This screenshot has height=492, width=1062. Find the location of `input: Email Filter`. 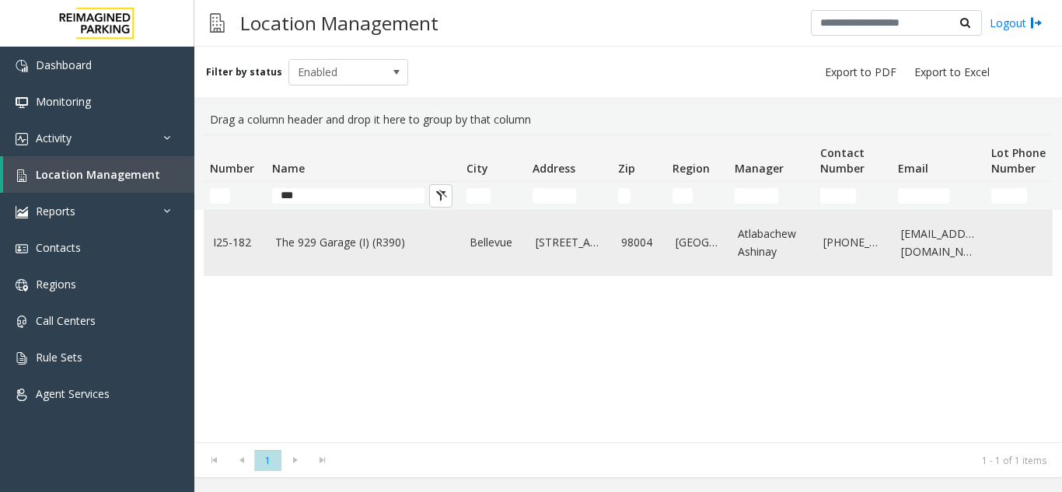

input: Email Filter is located at coordinates (924, 196).